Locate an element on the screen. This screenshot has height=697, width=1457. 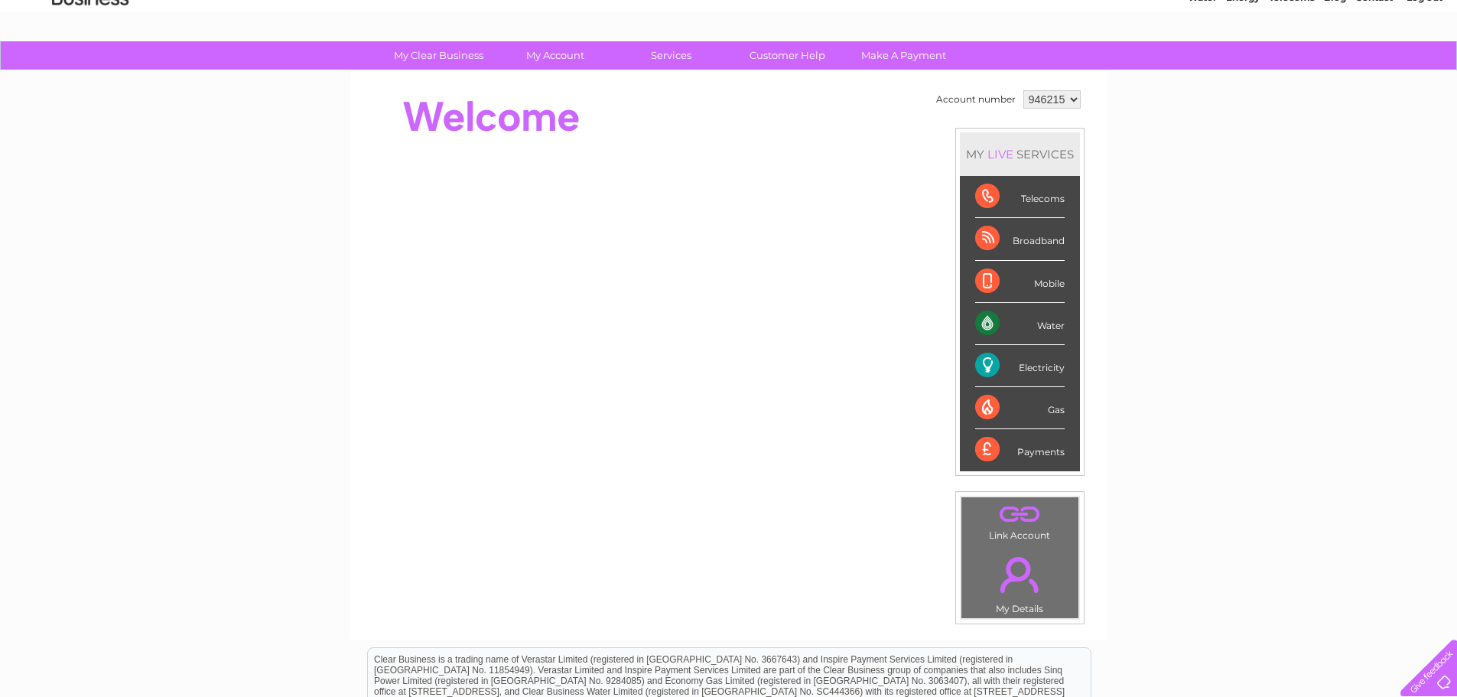
a: Make A Payment is located at coordinates (903, 55).